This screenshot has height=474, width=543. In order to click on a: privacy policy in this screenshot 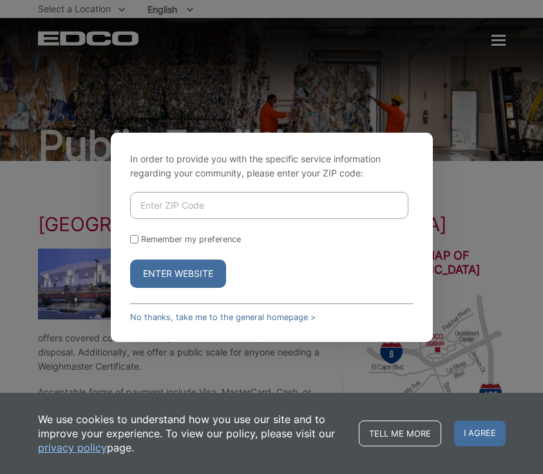, I will do `click(72, 448)`.